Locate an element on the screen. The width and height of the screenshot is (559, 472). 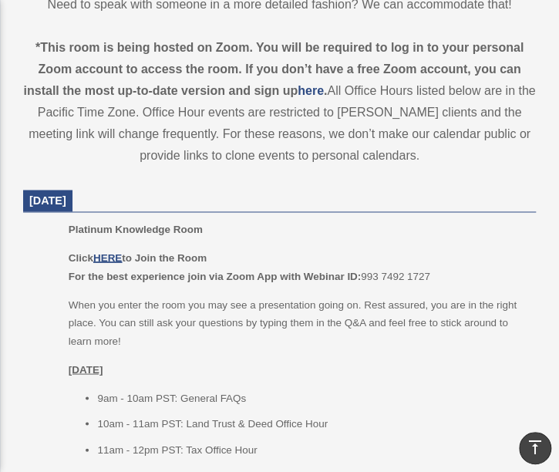
span: Platinum Knowledge Room is located at coordinates (136, 228).